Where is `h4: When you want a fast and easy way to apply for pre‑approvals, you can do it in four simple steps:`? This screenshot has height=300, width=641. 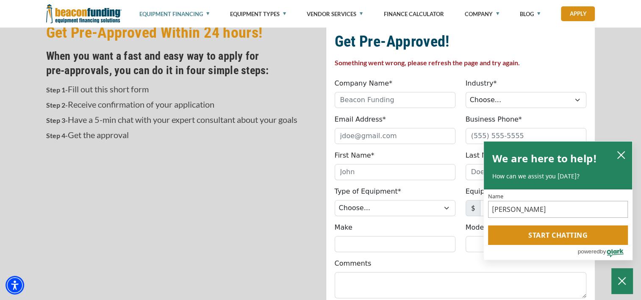 h4: When you want a fast and easy way to apply for pre‑approvals, you can do it in four simple steps: is located at coordinates (181, 63).